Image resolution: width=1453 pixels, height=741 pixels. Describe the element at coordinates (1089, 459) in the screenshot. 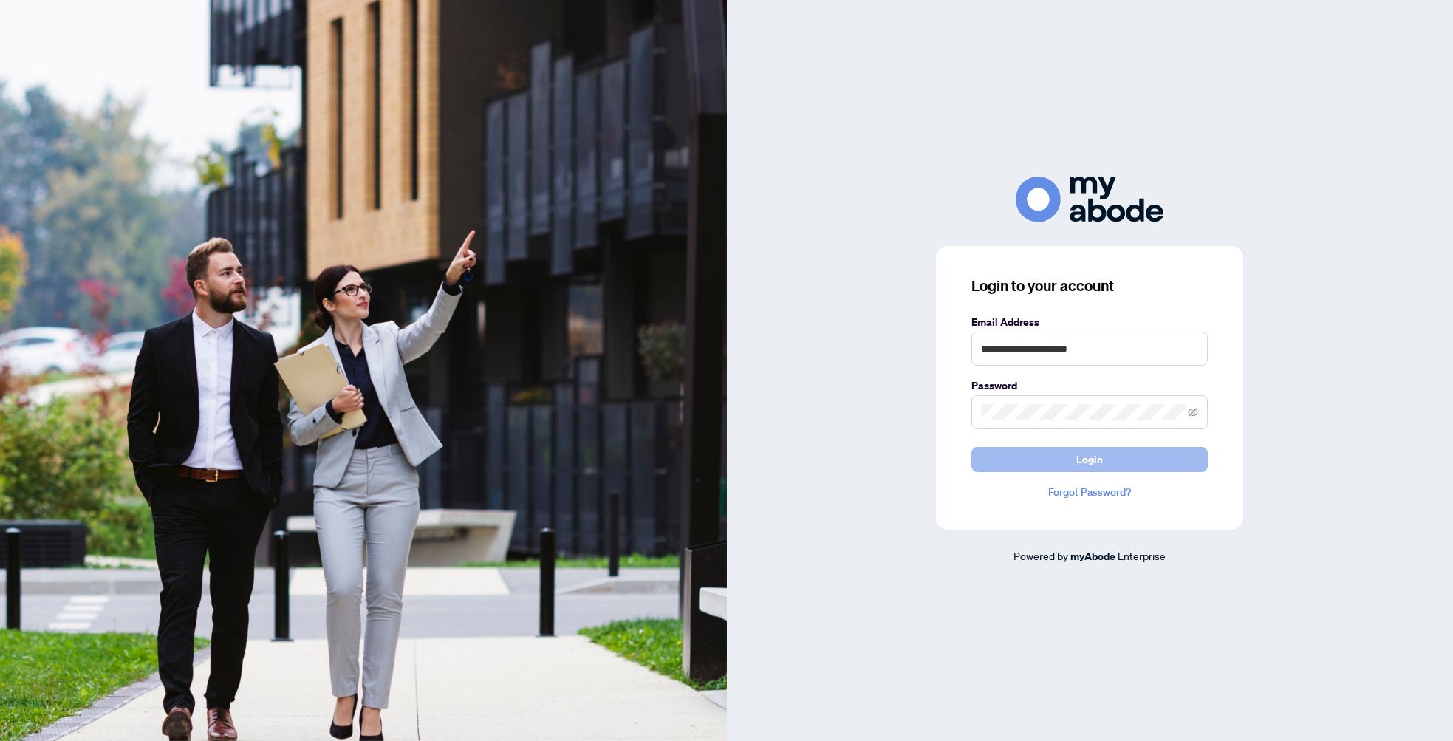

I see `button: Login` at that location.